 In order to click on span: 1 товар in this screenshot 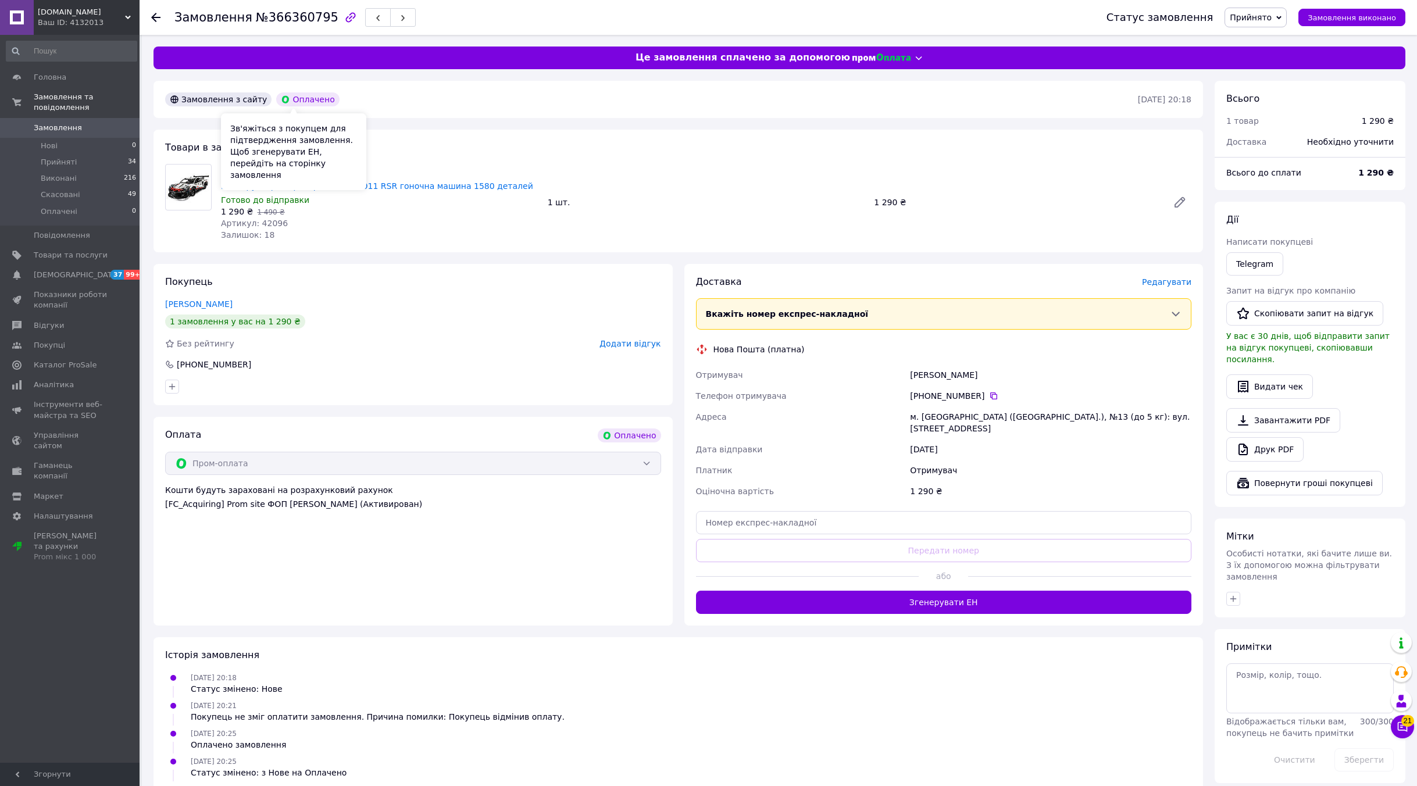, I will do `click(1243, 121)`.